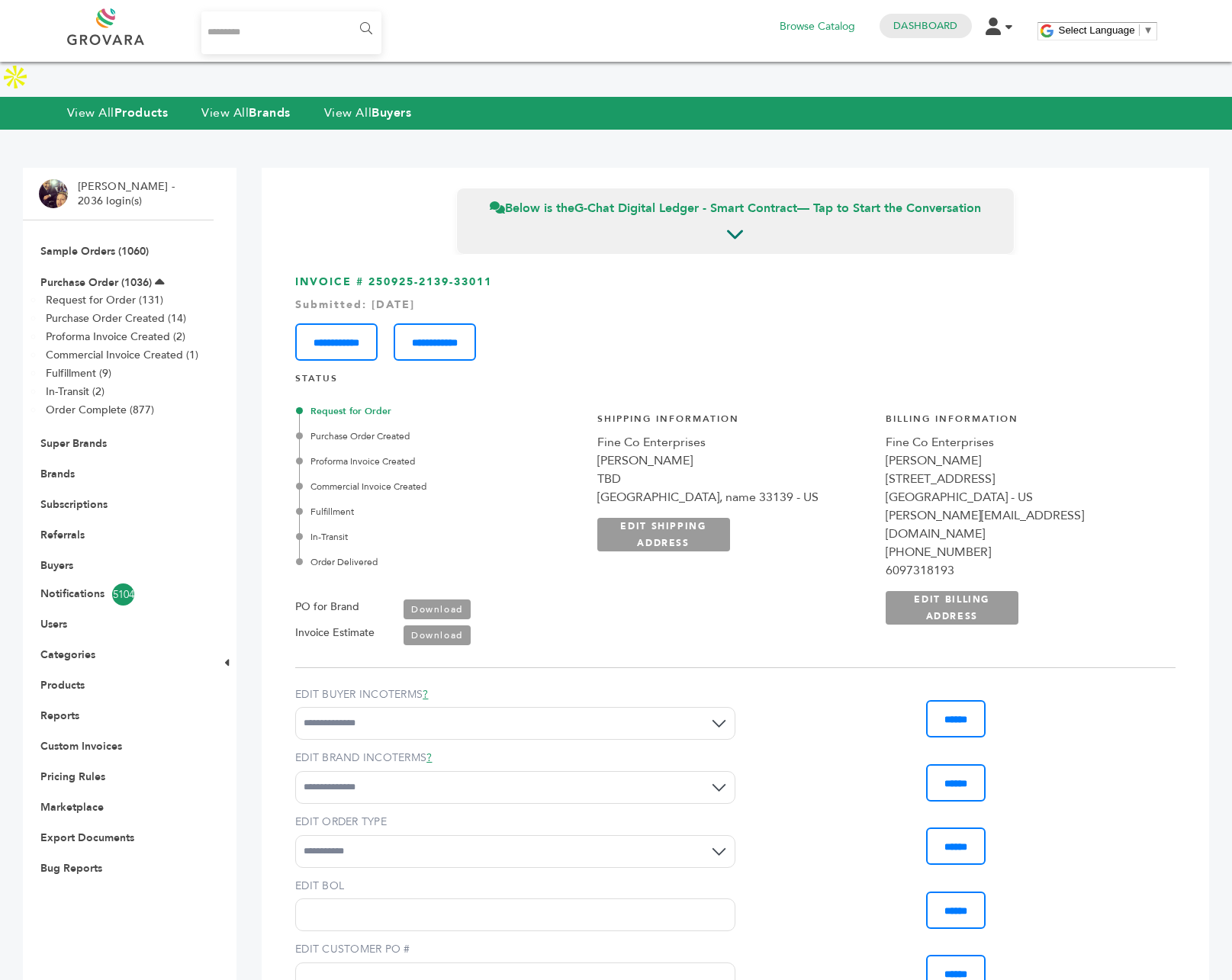  Describe the element at coordinates (439, 537) in the screenshot. I see `div: In-Transit` at that location.